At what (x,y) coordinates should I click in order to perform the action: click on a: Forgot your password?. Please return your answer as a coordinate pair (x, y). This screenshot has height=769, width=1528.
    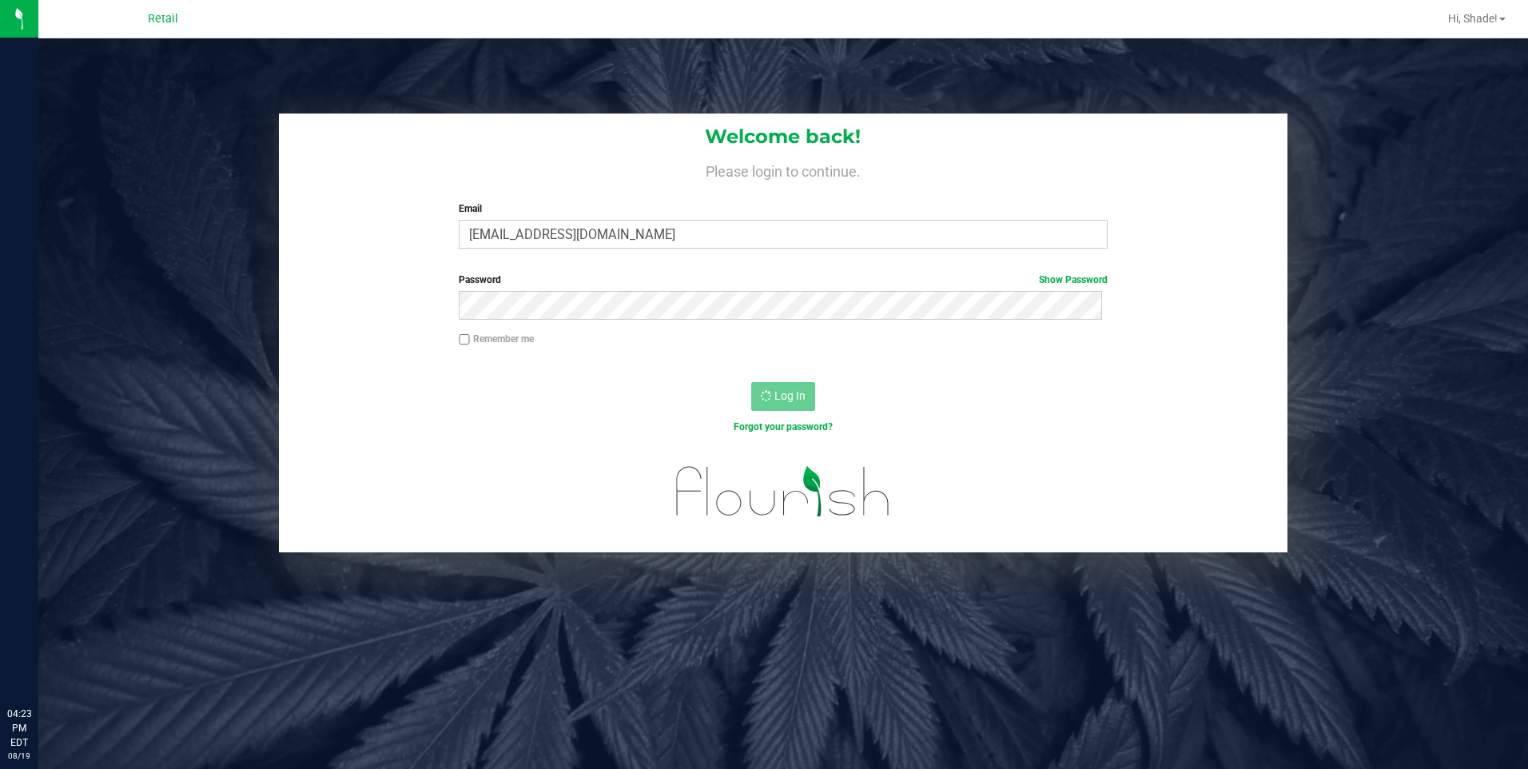
    Looking at the image, I should click on (783, 427).